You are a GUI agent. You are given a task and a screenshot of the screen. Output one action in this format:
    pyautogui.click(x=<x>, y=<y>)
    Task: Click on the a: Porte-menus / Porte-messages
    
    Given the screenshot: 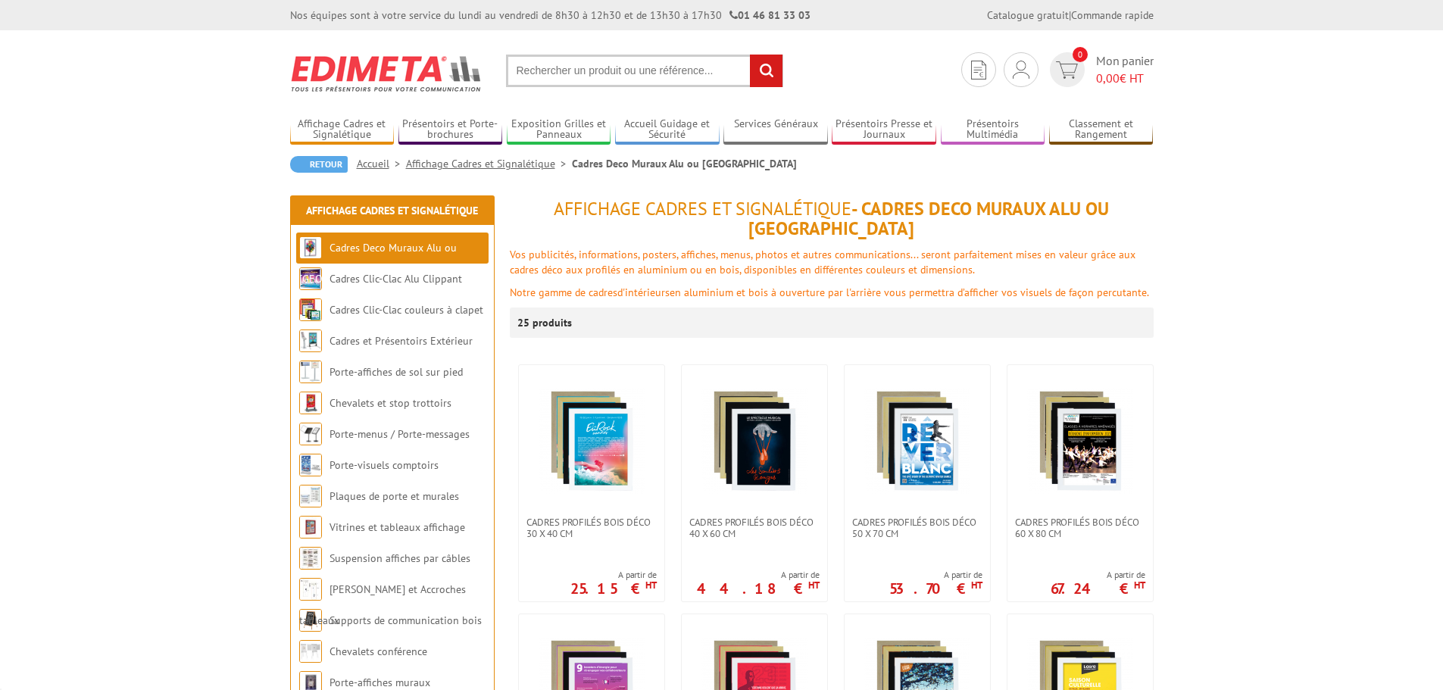 What is the action you would take?
    pyautogui.click(x=399, y=434)
    